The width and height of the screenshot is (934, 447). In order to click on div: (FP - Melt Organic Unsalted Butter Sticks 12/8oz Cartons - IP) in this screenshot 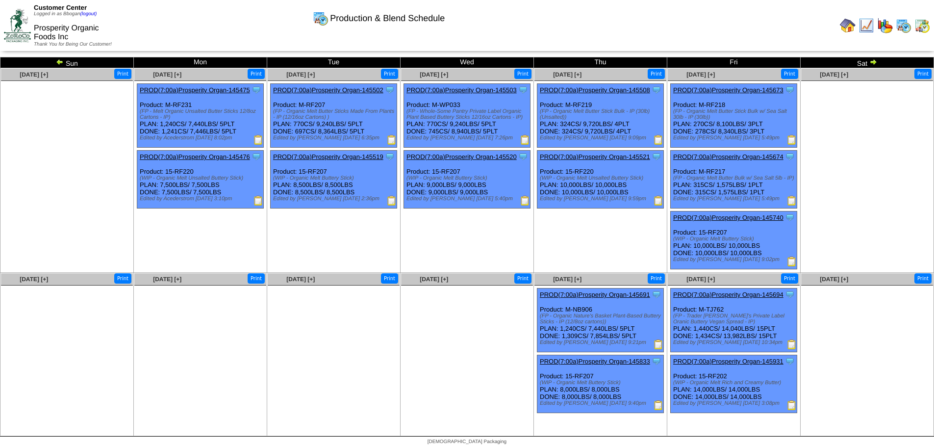, I will do `click(202, 114)`.